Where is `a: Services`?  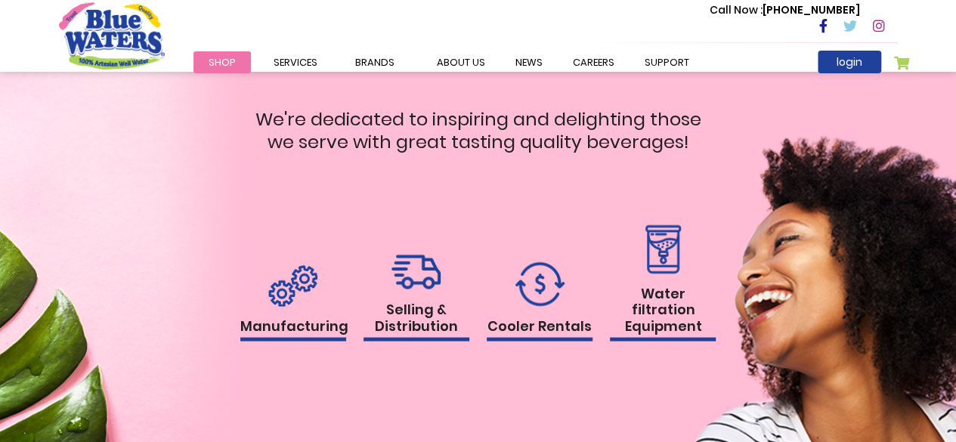 a: Services is located at coordinates (296, 62).